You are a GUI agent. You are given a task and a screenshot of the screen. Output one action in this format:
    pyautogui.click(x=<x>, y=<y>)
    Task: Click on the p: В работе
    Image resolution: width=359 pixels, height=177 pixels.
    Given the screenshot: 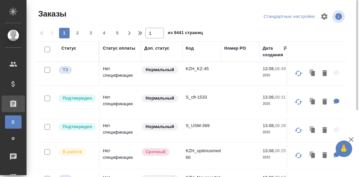 What is the action you would take?
    pyautogui.click(x=72, y=152)
    